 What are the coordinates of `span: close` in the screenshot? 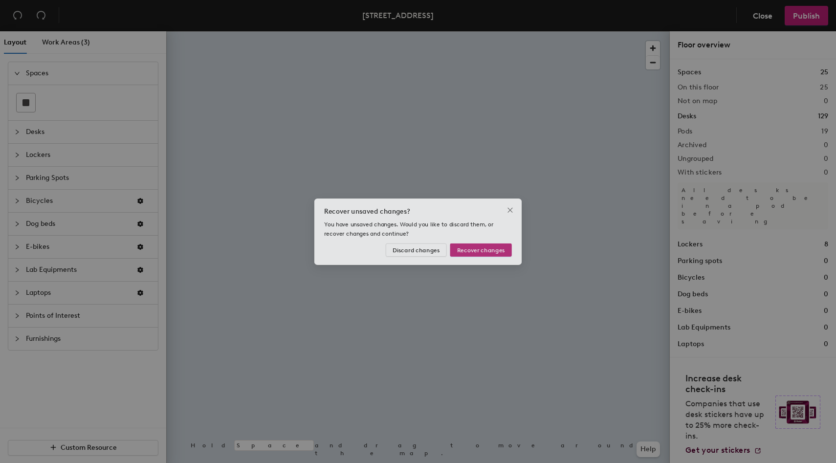 It's located at (527, 206).